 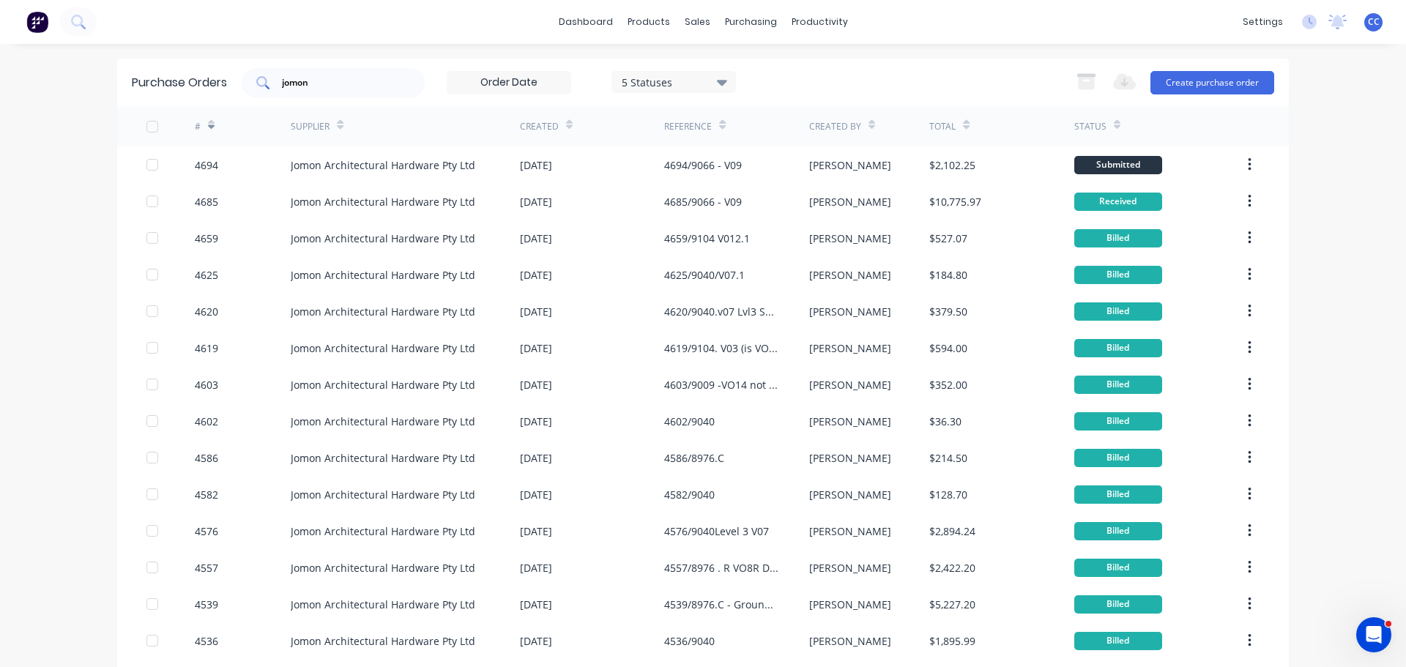 I want to click on div: $379.50, so click(x=948, y=311).